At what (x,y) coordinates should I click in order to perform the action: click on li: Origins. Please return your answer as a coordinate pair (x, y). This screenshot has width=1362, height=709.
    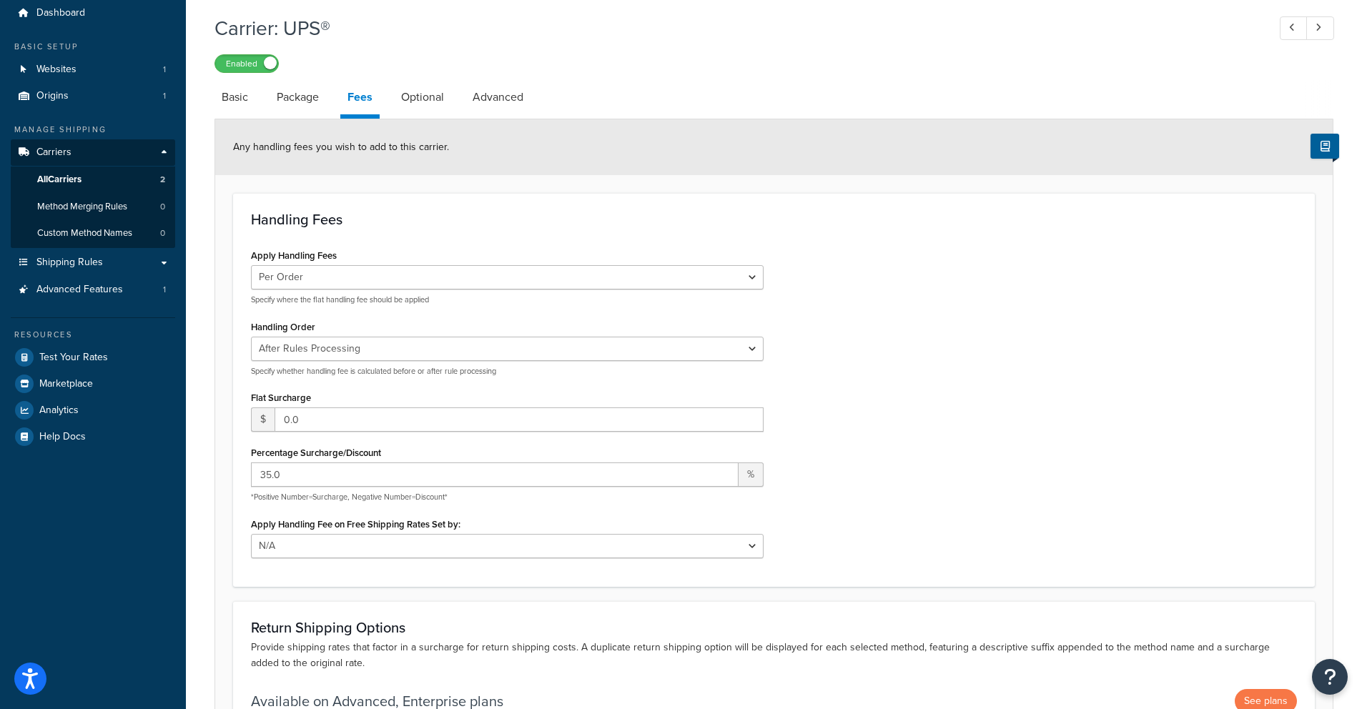
    Looking at the image, I should click on (93, 96).